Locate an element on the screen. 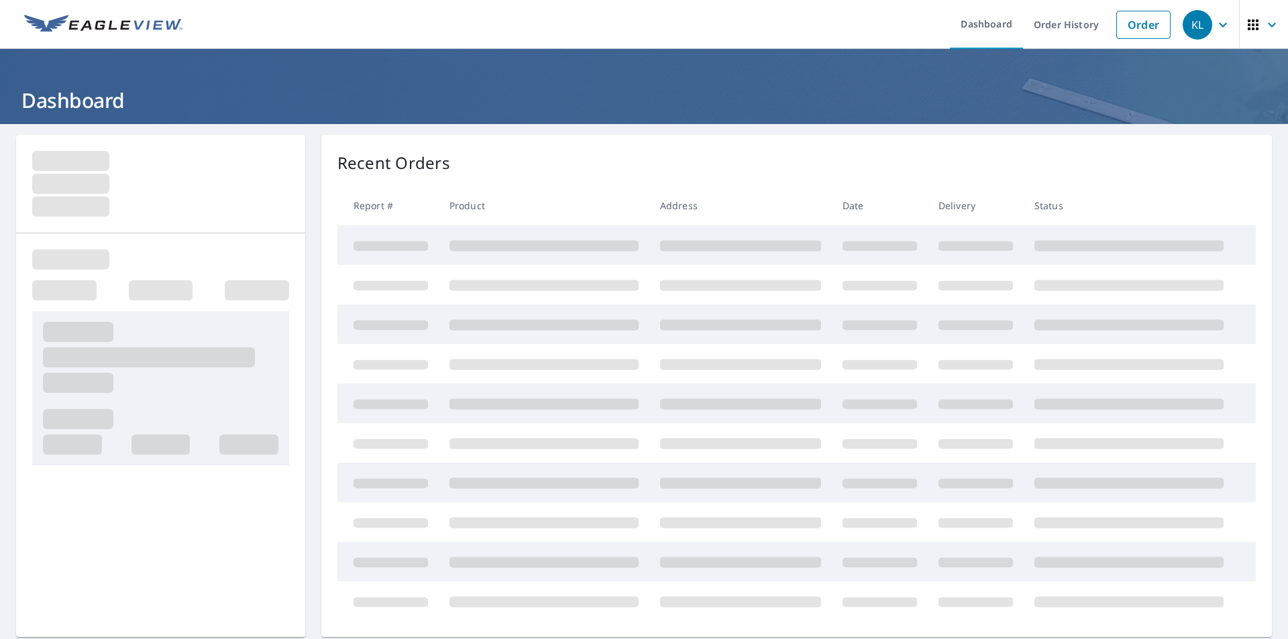 The image size is (1288, 639). th: Report # is located at coordinates (388, 205).